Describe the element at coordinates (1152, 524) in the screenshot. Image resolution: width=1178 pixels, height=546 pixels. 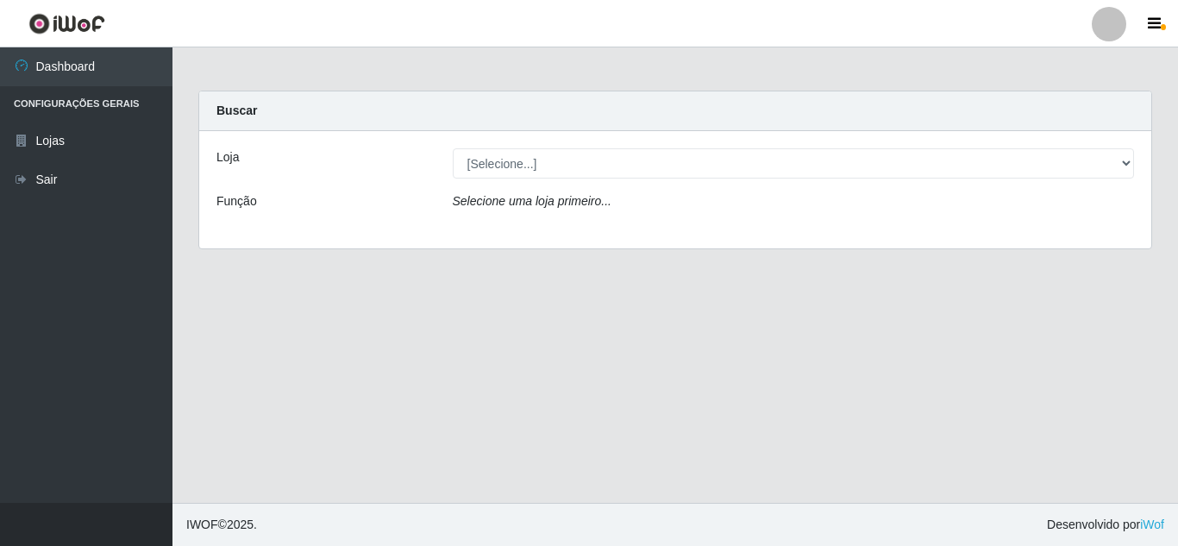
I see `a: iWof` at that location.